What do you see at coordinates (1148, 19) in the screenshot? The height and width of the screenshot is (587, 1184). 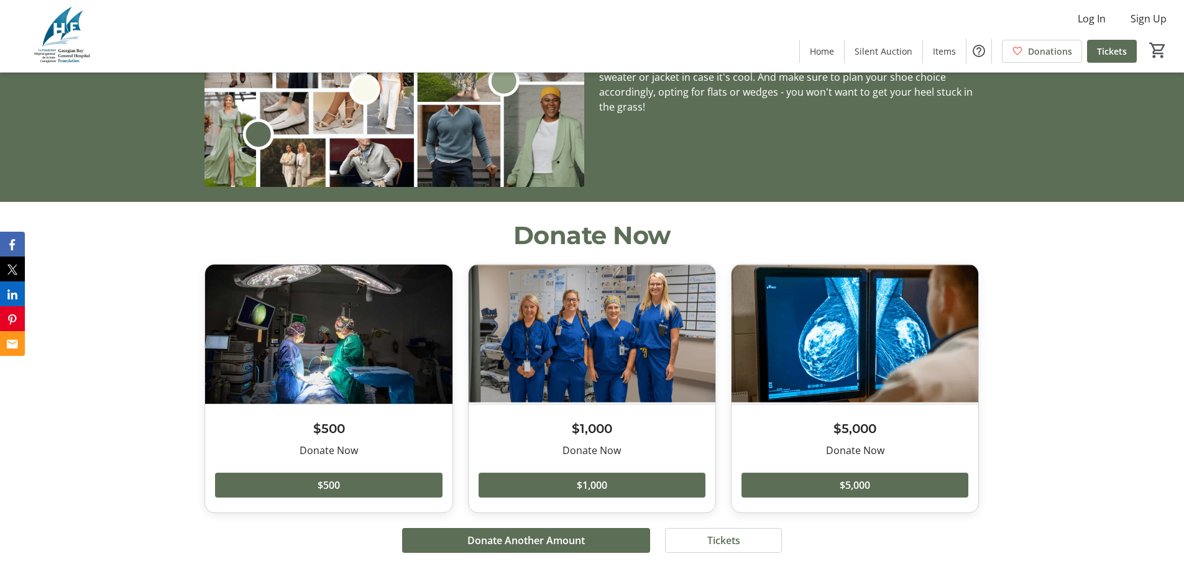 I see `button: Sign Up` at bounding box center [1148, 19].